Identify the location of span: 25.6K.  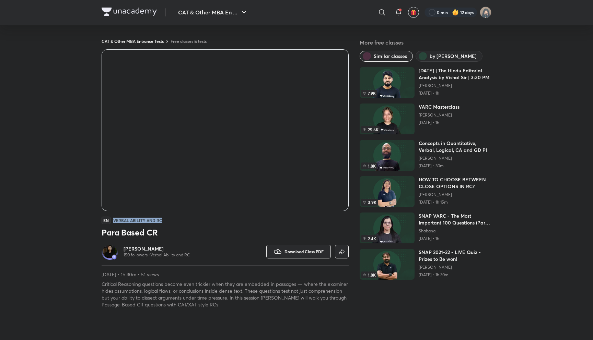
(370, 130).